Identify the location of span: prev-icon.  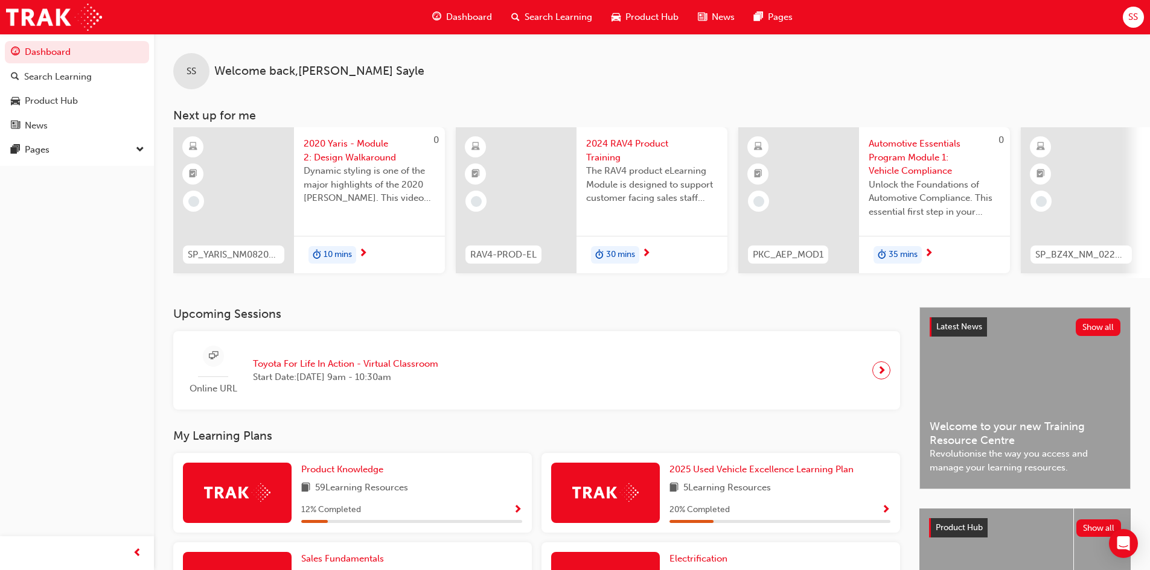
(137, 554).